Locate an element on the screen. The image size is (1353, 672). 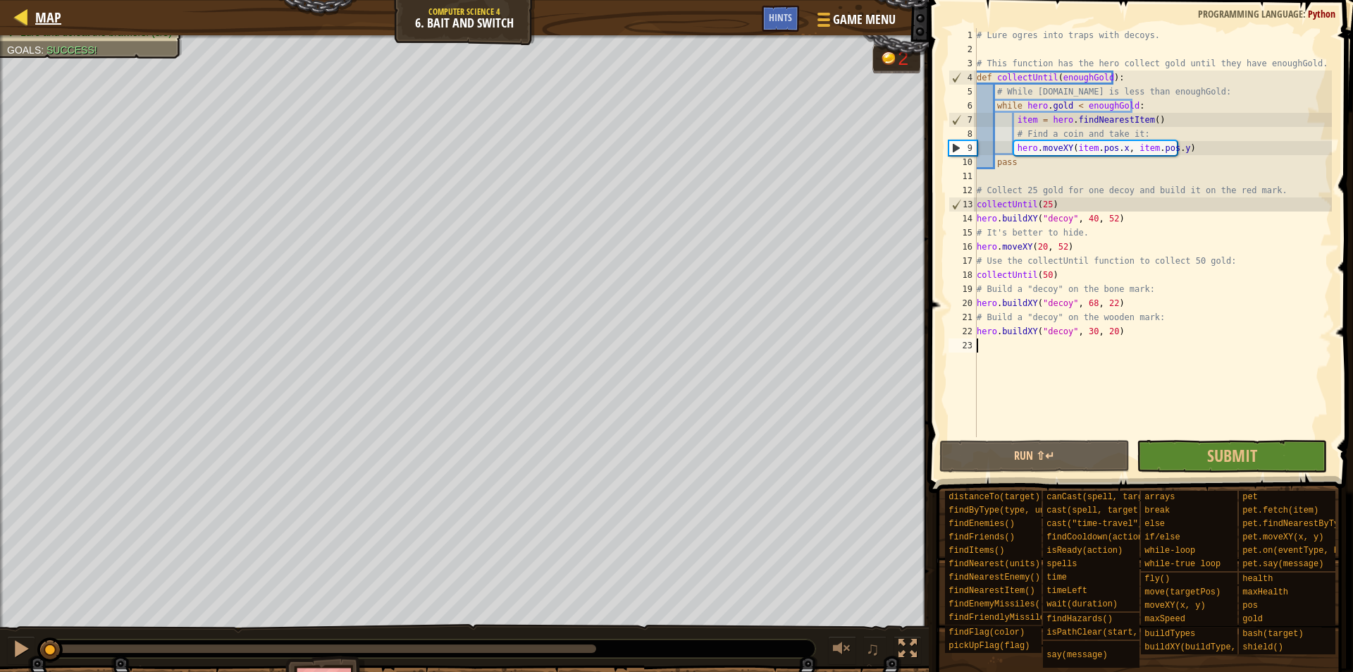
button: Toggle fullscreen is located at coordinates (908, 650).